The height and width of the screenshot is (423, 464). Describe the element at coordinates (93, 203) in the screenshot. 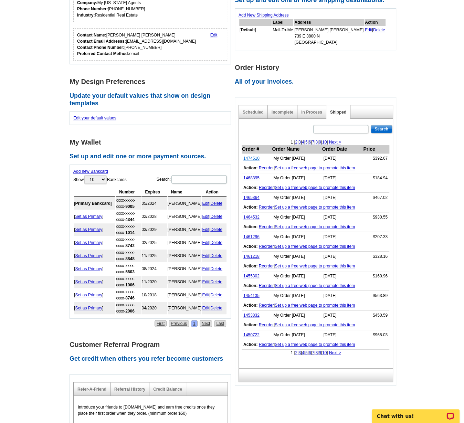

I see `b: Primary Bankcard` at that location.